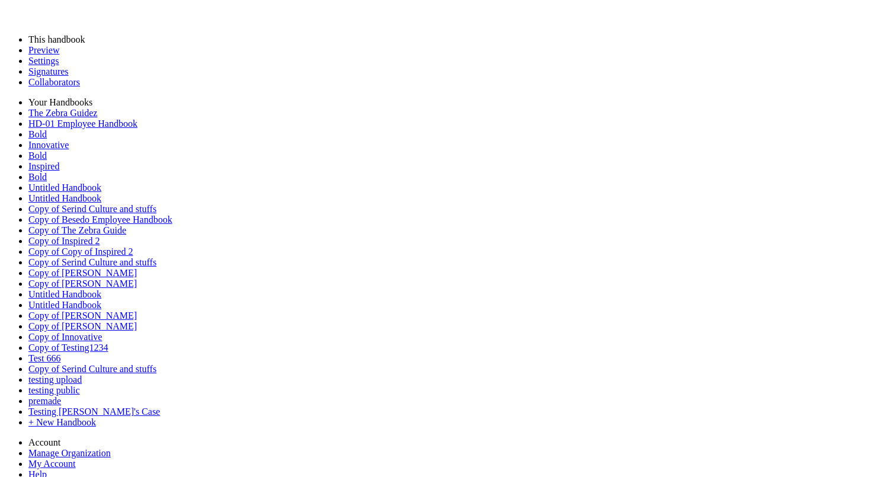 The width and height of the screenshot is (896, 477). I want to click on a: + New Handbook, so click(62, 422).